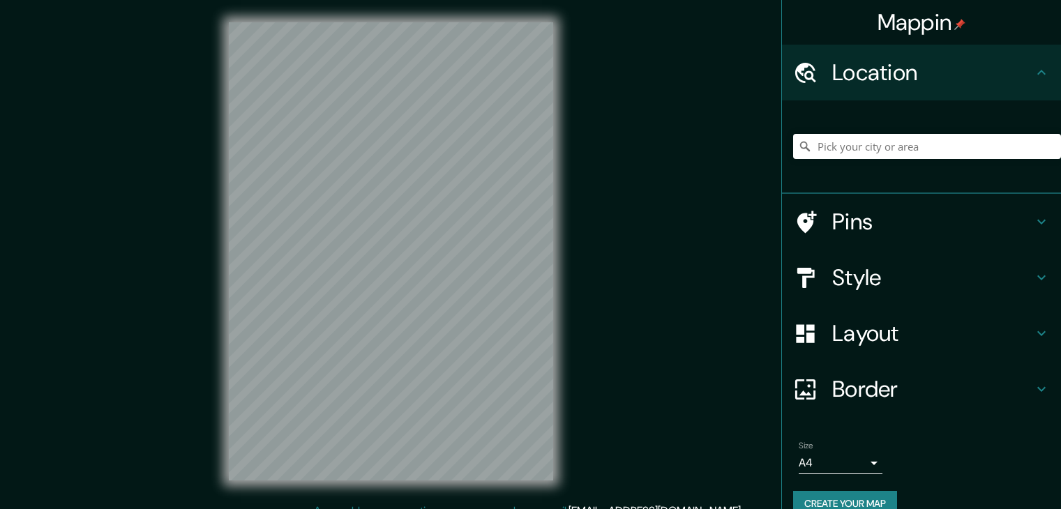  What do you see at coordinates (391, 251) in the screenshot?
I see `canvas: Map` at bounding box center [391, 251].